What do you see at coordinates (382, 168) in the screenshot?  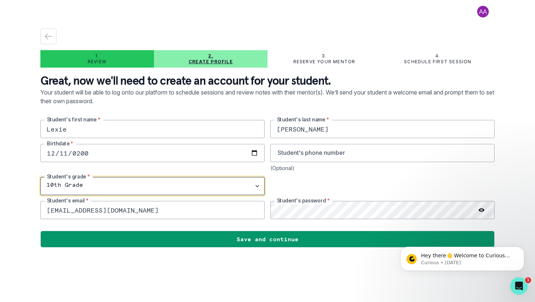 I see `div: (Optional)` at bounding box center [382, 168].